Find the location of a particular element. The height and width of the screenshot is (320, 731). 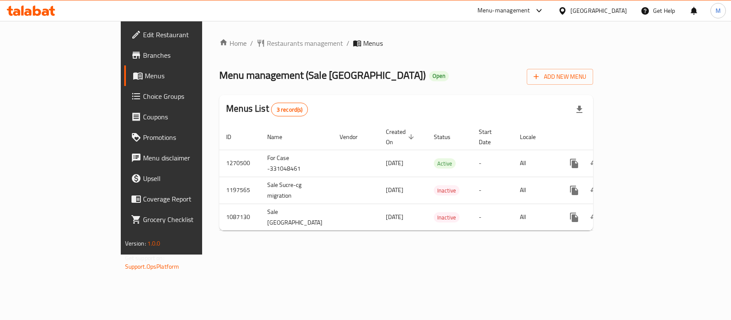

a: Menu disclaimer is located at coordinates (183, 158).